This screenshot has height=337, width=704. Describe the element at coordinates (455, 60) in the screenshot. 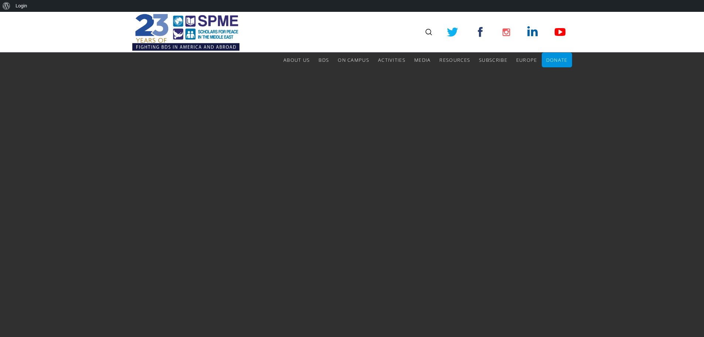

I see `a: Resources` at that location.